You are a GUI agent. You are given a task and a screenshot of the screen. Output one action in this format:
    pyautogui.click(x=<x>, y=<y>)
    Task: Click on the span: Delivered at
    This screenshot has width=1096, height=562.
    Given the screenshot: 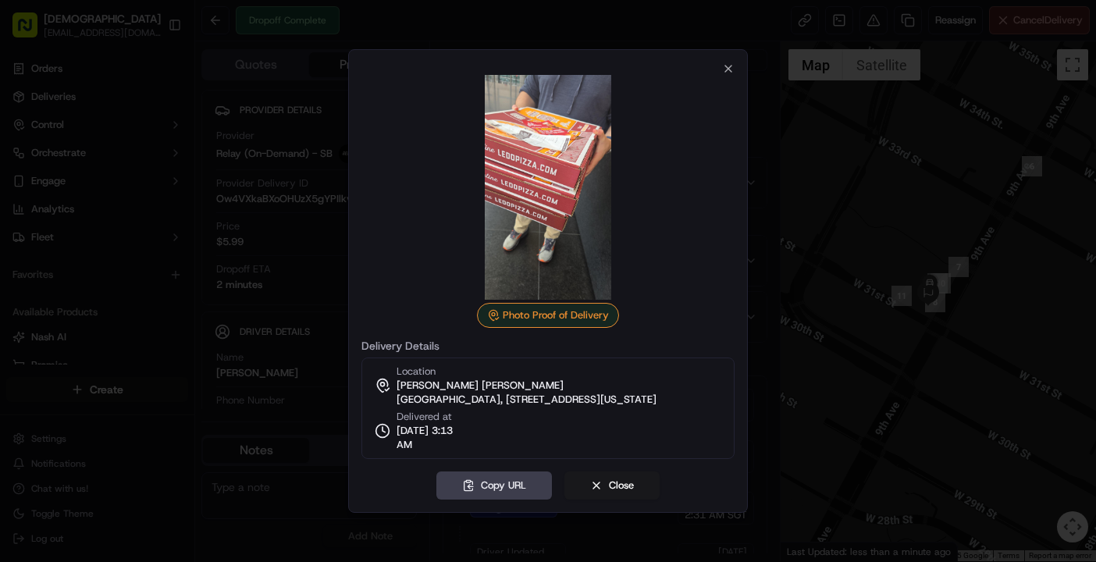 What is the action you would take?
    pyautogui.click(x=432, y=417)
    